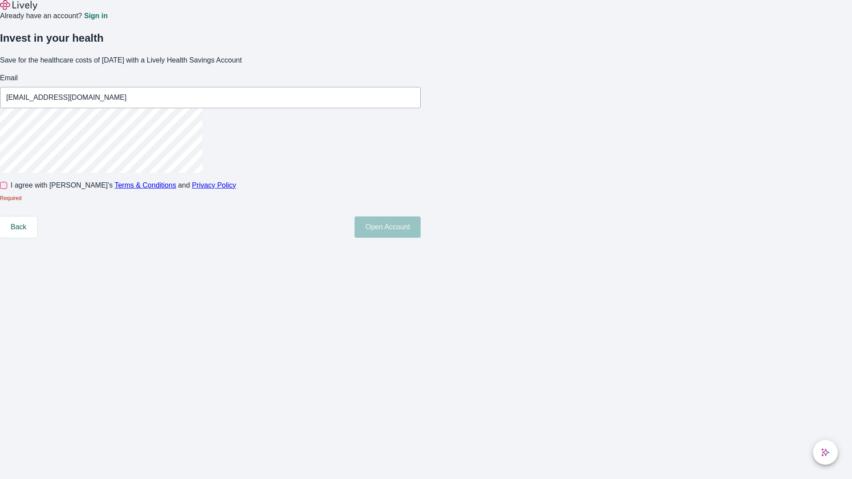 The image size is (852, 479). I want to click on a: Terms & Conditions, so click(145, 185).